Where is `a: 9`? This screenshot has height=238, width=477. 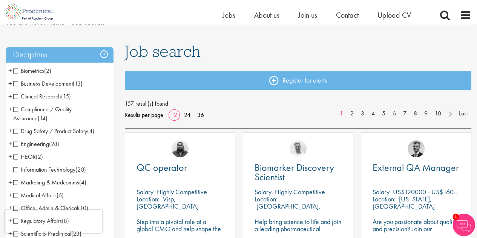 a: 9 is located at coordinates (426, 113).